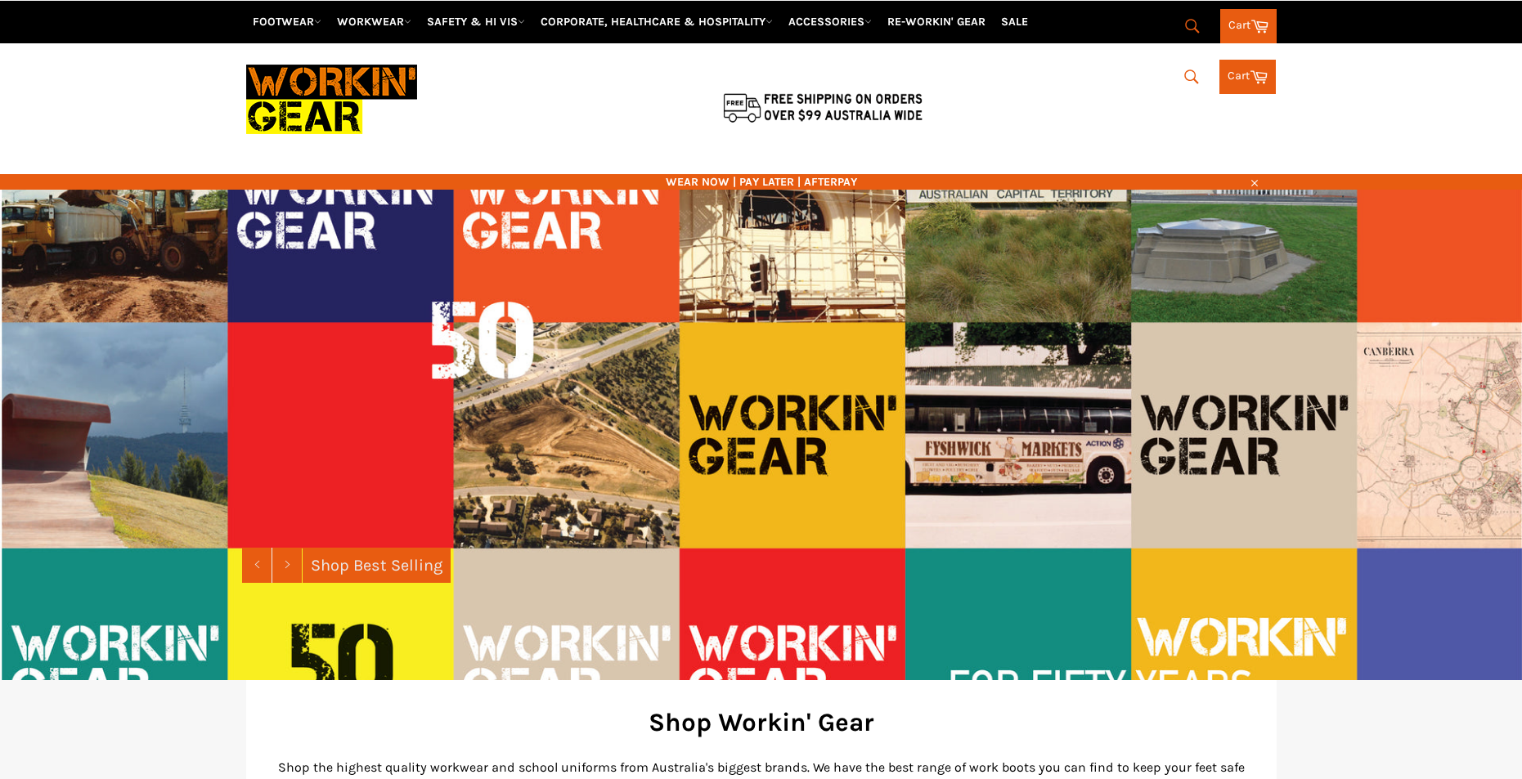  I want to click on a: FOOTWEAR, so click(287, 21).